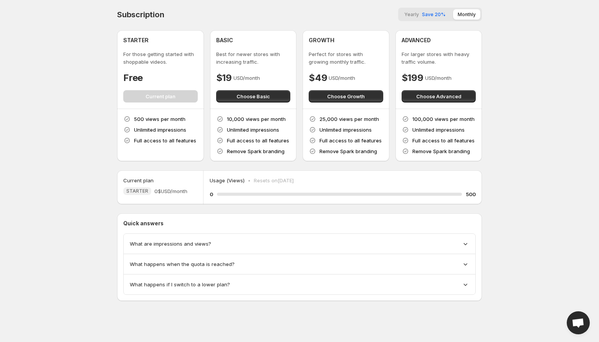  I want to click on p: For those getting started with shoppable videos., so click(160, 58).